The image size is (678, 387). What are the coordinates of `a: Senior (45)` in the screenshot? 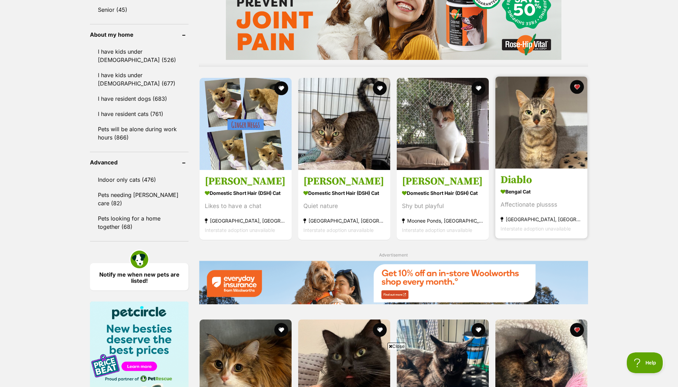 It's located at (139, 10).